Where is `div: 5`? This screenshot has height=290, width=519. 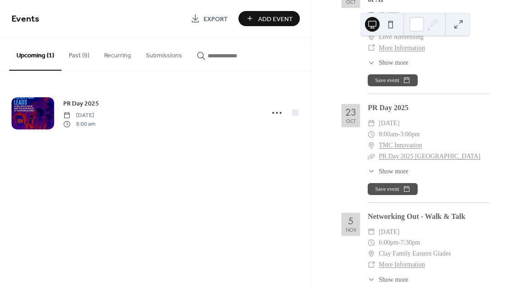 div: 5 is located at coordinates (350, 221).